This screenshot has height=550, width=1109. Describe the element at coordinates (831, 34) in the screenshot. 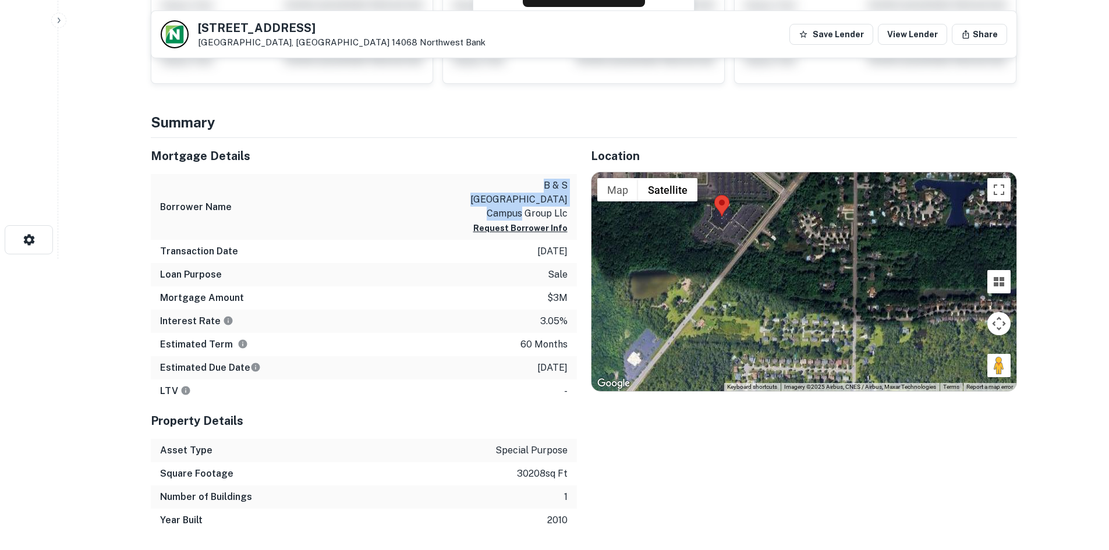

I see `button: Save Lender` at that location.